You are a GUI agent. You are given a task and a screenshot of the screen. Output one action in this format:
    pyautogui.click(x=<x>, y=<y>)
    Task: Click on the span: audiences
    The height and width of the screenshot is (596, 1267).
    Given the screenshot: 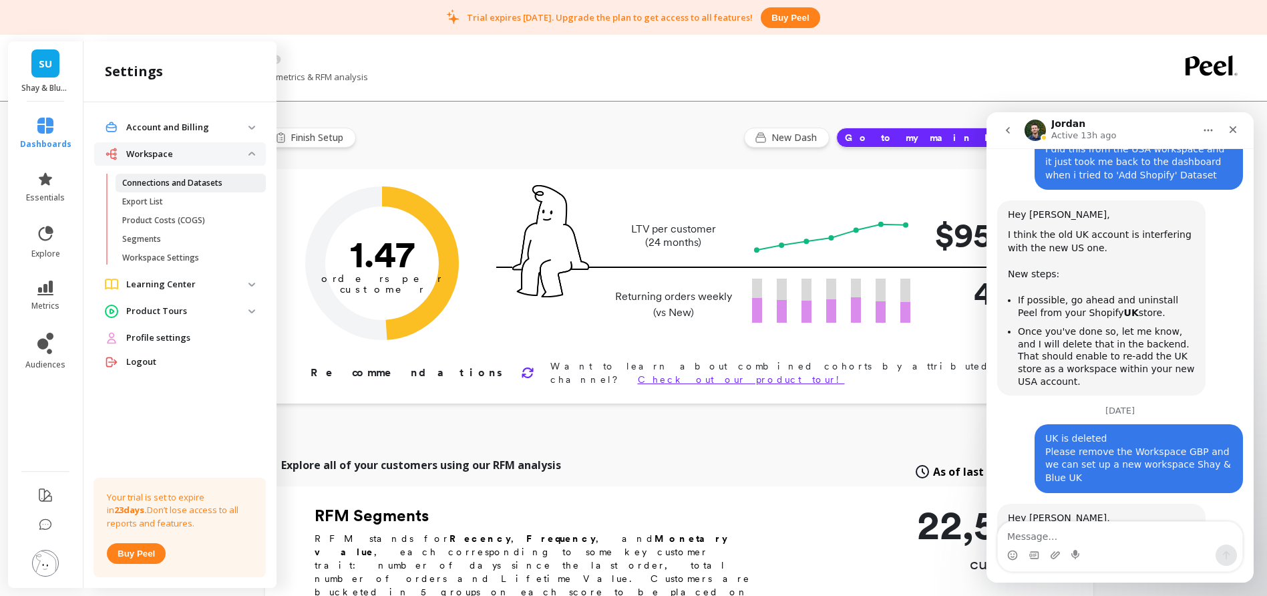 What is the action you would take?
    pyautogui.click(x=45, y=365)
    